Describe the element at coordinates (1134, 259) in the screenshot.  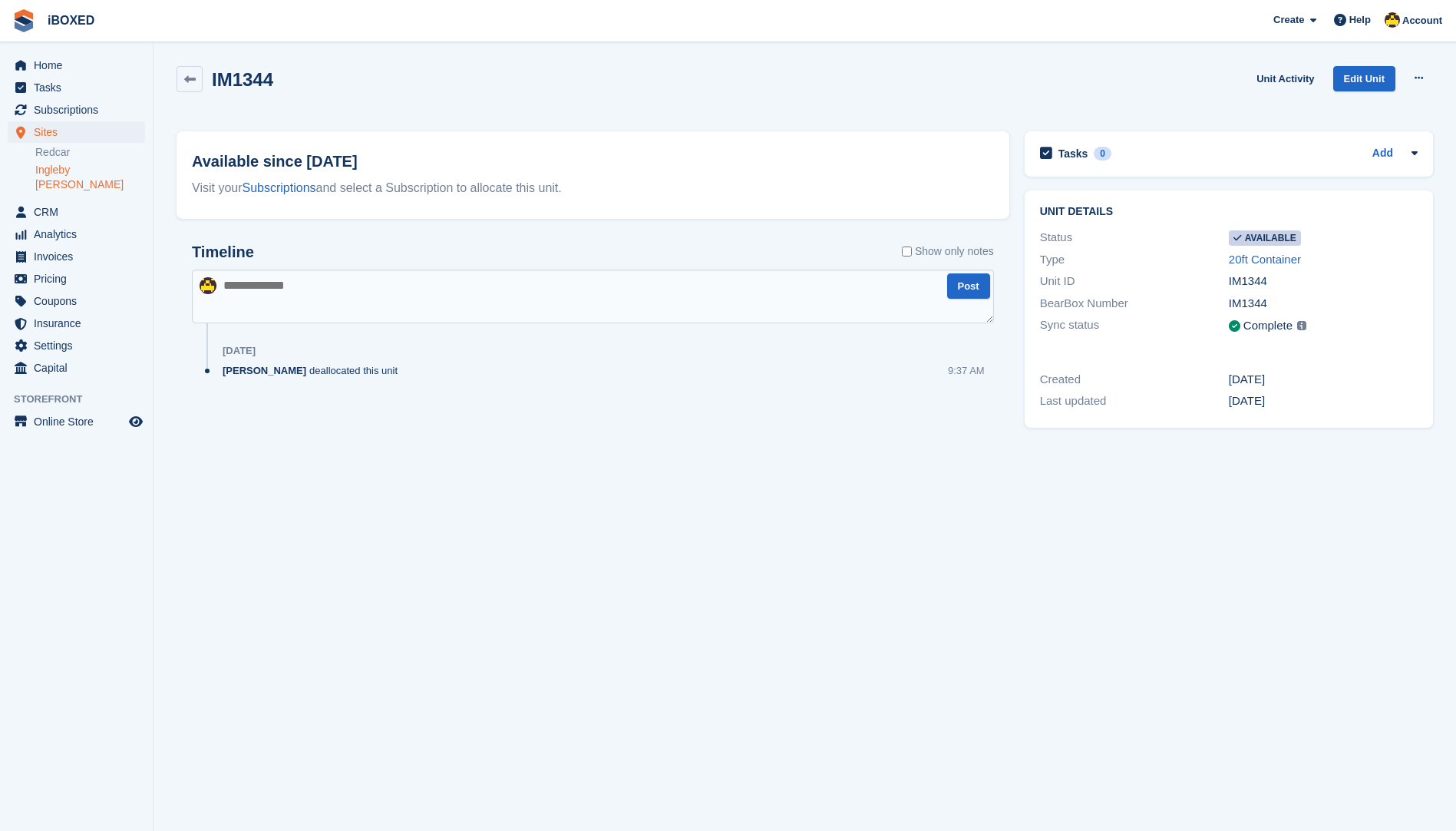
I see `div: Type` at that location.